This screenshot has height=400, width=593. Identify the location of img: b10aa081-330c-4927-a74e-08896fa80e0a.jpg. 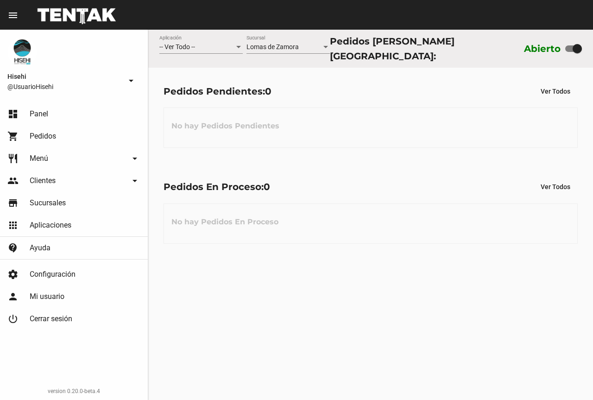
(22, 52).